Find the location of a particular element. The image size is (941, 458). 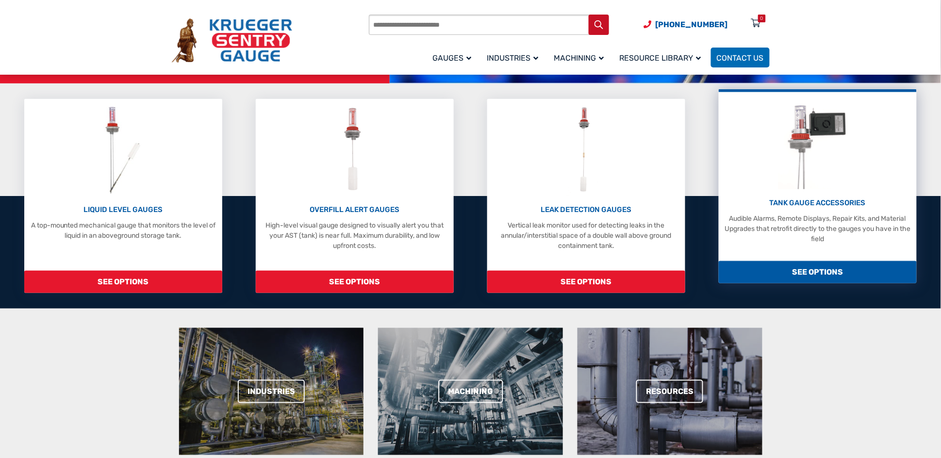

span: Contact Us is located at coordinates (740, 58).